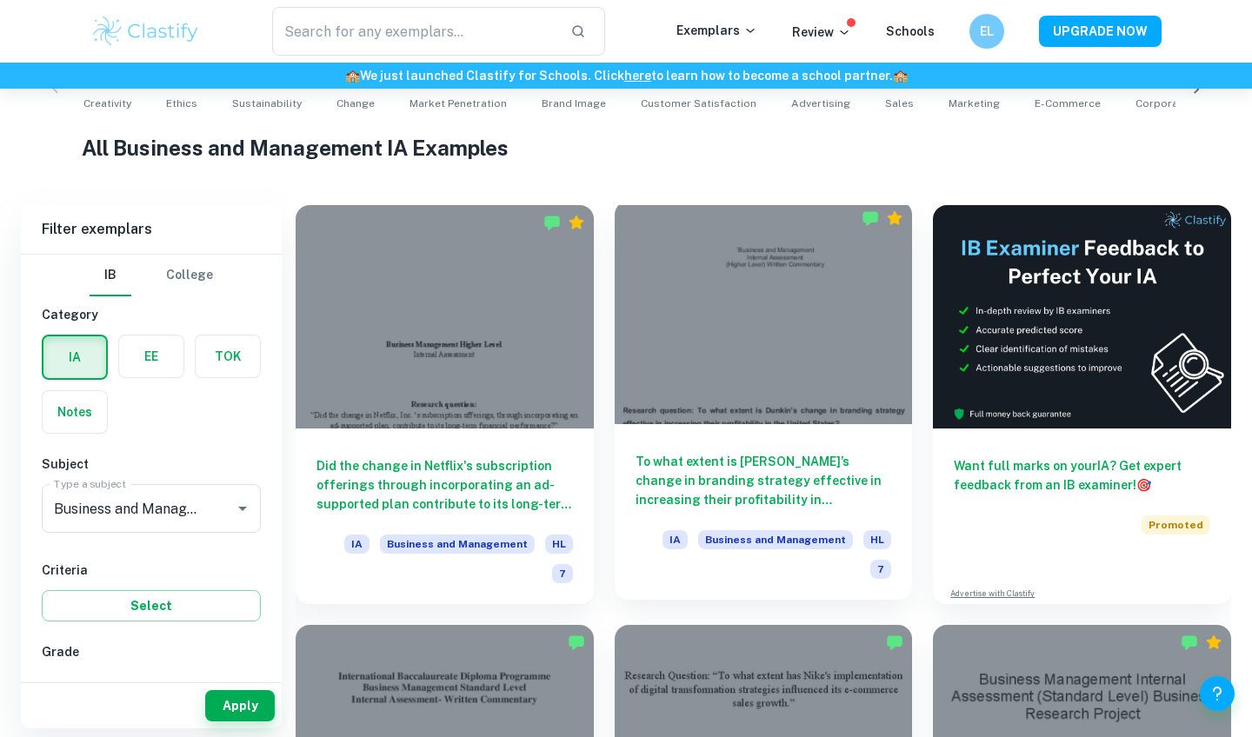 The width and height of the screenshot is (1252, 737). Describe the element at coordinates (151, 276) in the screenshot. I see `div: Filter type choice` at that location.